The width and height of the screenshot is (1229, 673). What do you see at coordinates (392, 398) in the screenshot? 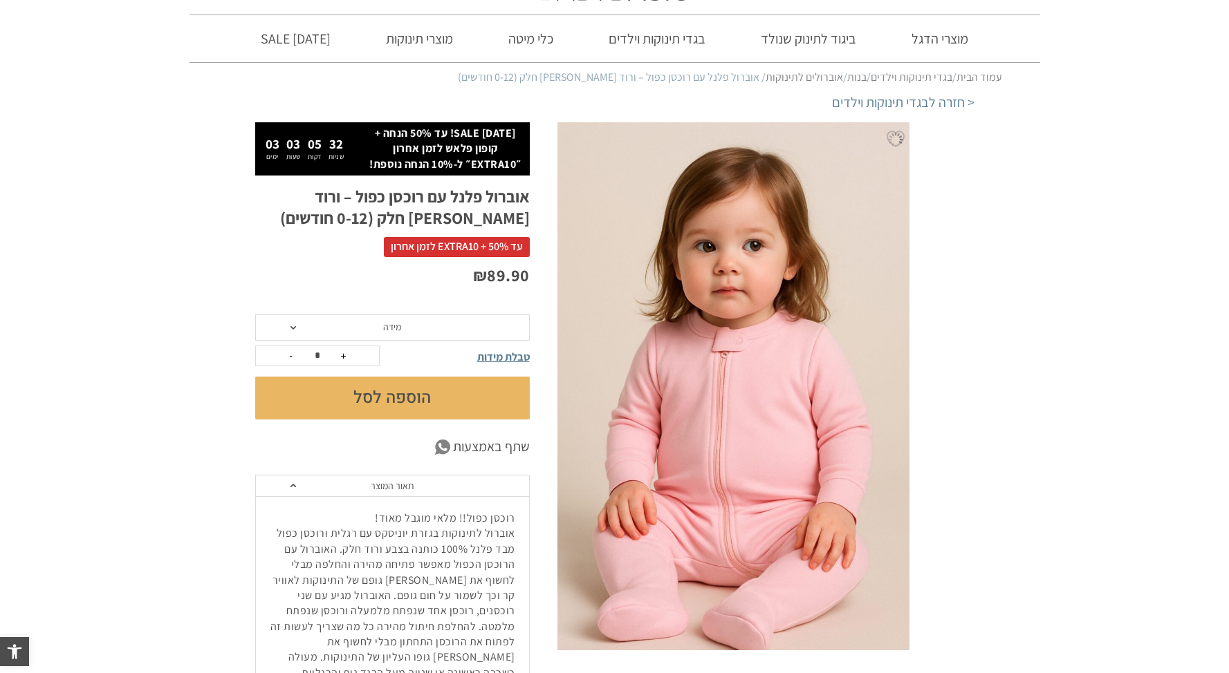
I see `button: הוספה לסל` at bounding box center [392, 398].